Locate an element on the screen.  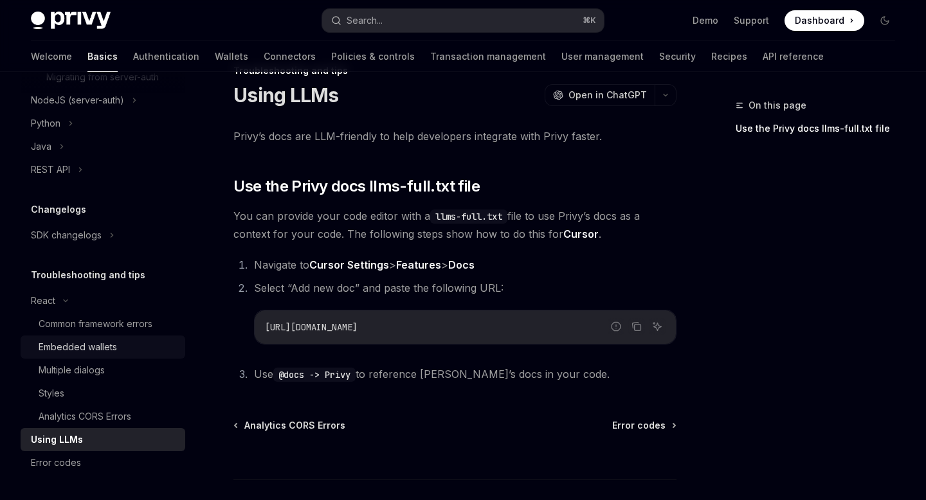
span: Error codes is located at coordinates (639, 426).